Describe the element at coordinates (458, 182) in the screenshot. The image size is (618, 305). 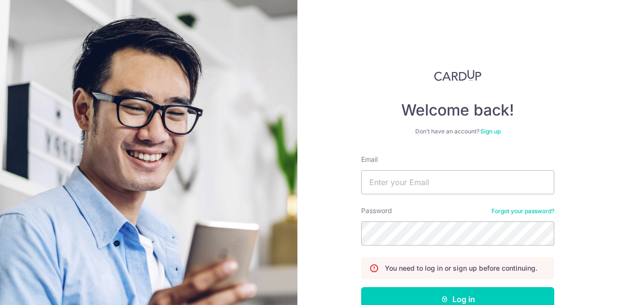
I see `input: Enter your Email` at that location.